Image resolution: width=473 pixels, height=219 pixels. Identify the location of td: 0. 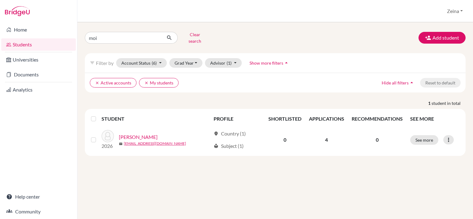
(285, 140).